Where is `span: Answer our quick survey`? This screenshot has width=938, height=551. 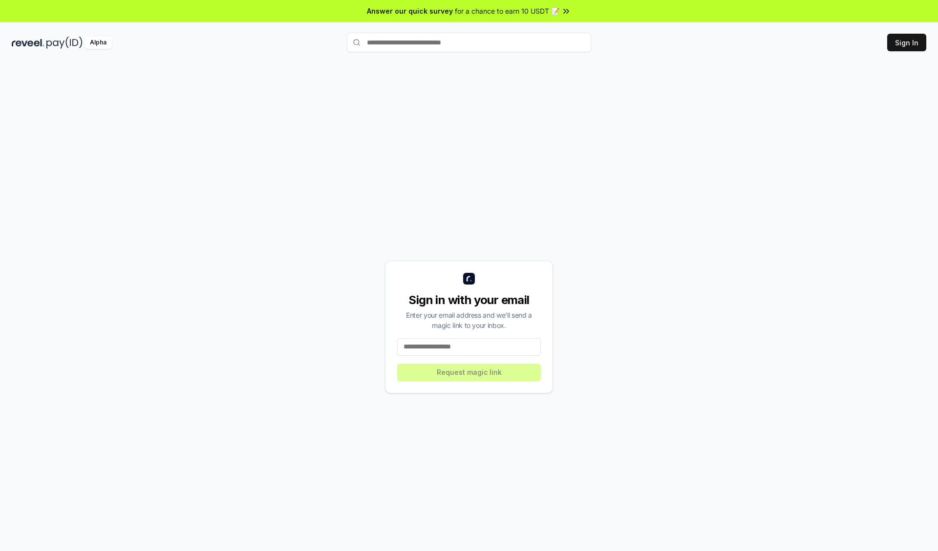 span: Answer our quick survey is located at coordinates (410, 11).